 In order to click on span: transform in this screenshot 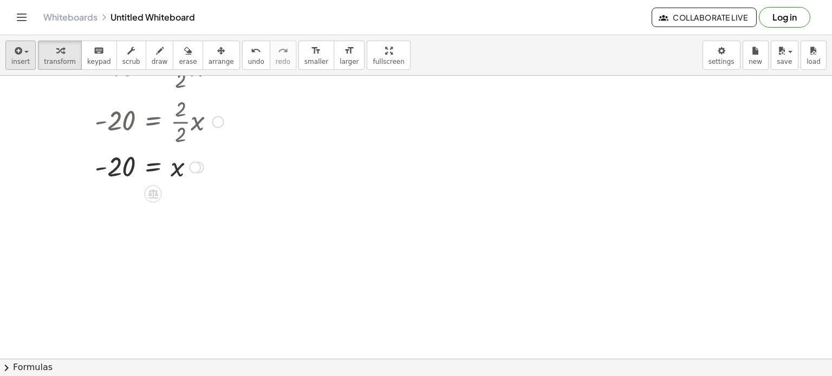, I will do `click(60, 62)`.